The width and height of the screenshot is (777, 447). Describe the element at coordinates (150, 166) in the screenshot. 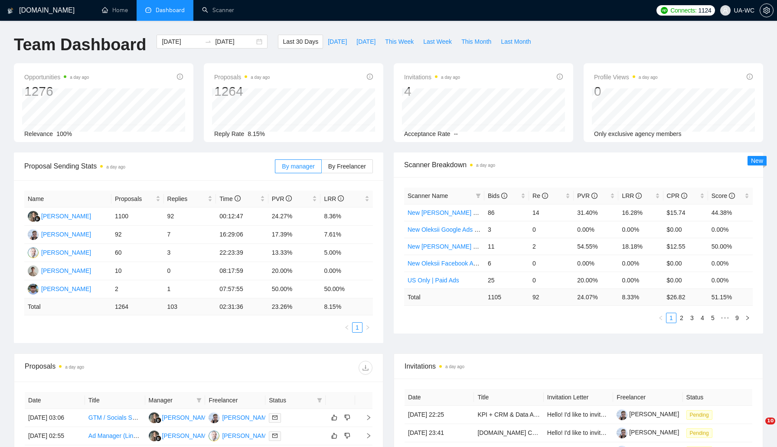

I see `span: Proposal Sending Stats` at that location.